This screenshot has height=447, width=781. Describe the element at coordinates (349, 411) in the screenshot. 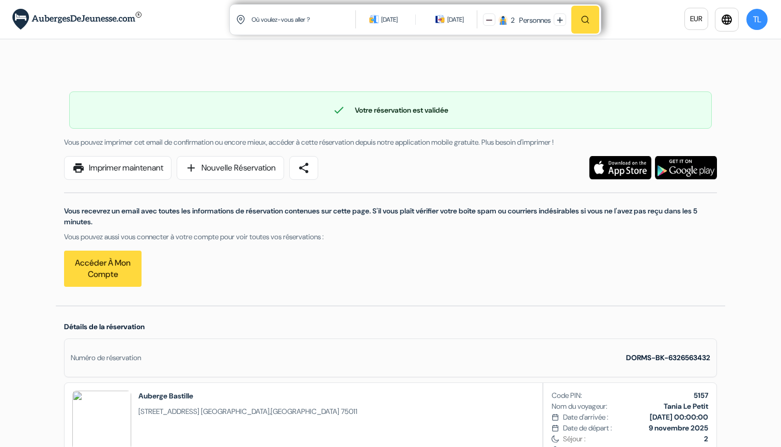

I see `span: 75011` at that location.